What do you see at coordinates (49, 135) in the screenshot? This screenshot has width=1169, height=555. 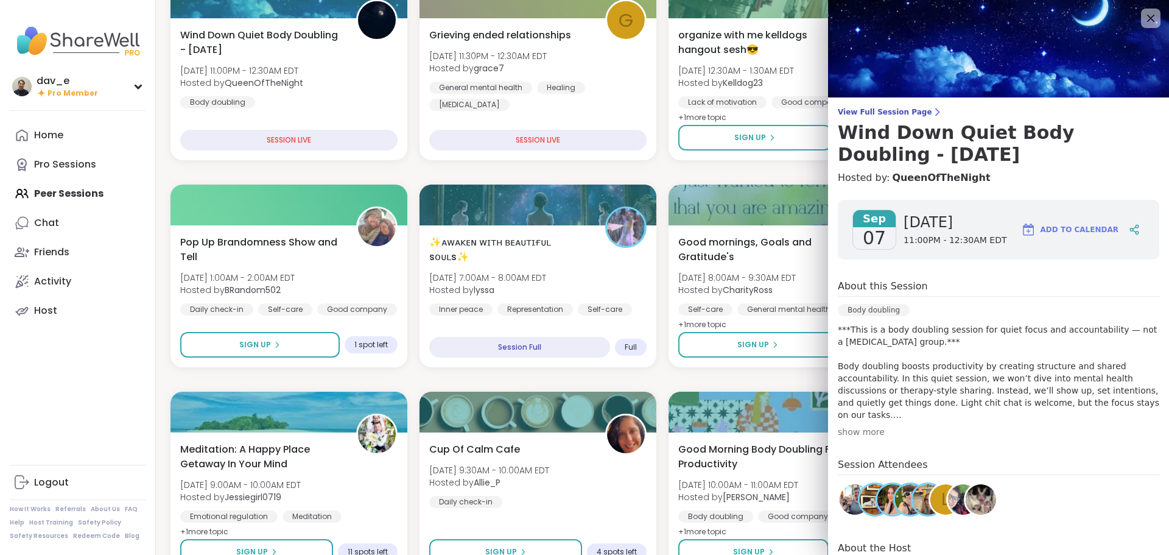 I see `div: Home` at bounding box center [49, 135].